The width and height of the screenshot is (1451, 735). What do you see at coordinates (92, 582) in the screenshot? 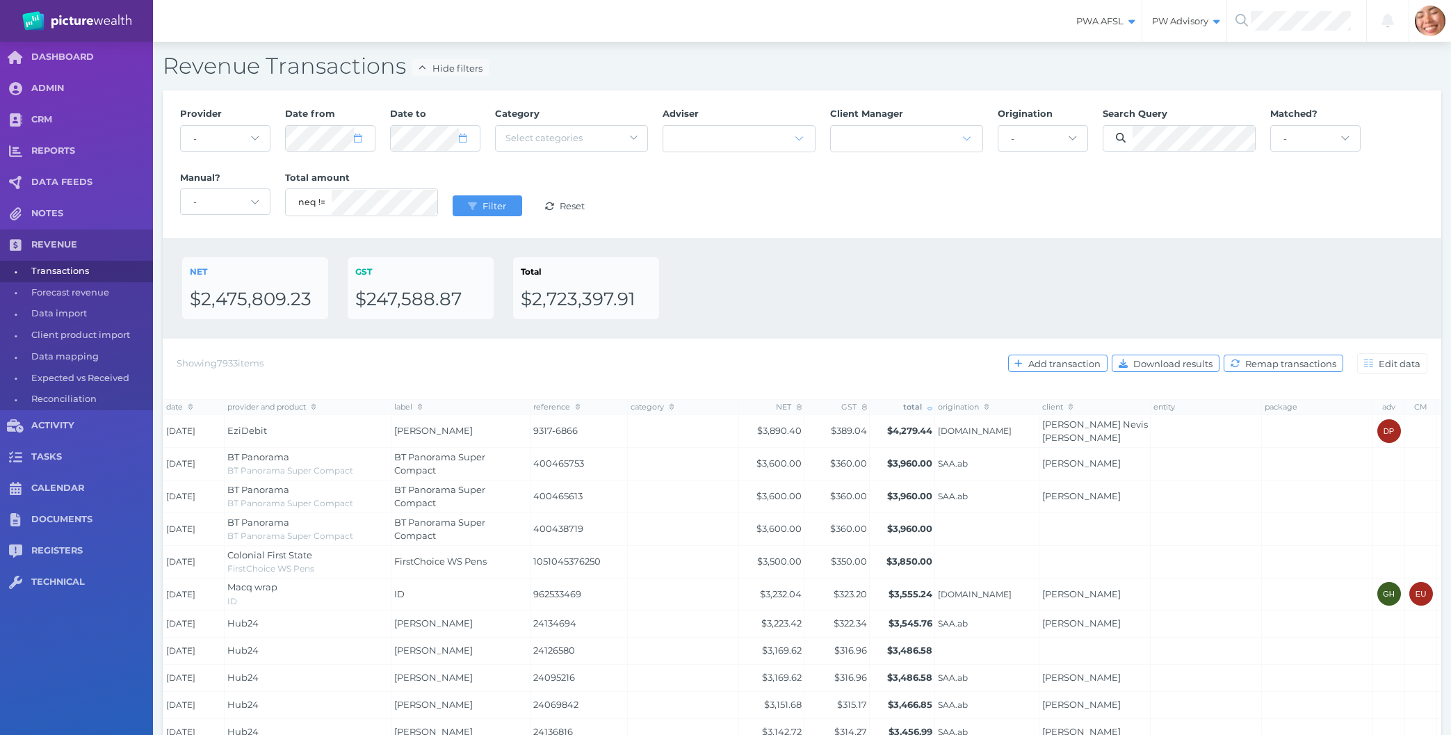
I see `span: TECHNICAL` at bounding box center [92, 582].